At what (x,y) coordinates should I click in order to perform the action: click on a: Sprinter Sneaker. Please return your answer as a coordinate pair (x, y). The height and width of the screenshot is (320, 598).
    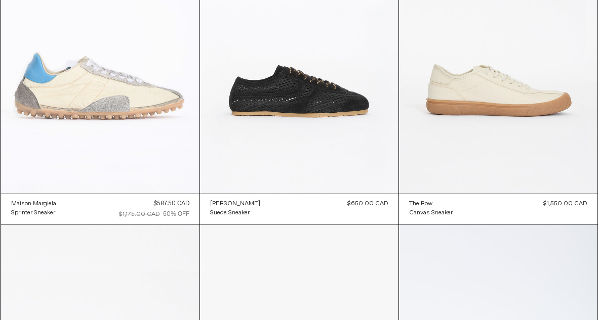
    Looking at the image, I should click on (33, 213).